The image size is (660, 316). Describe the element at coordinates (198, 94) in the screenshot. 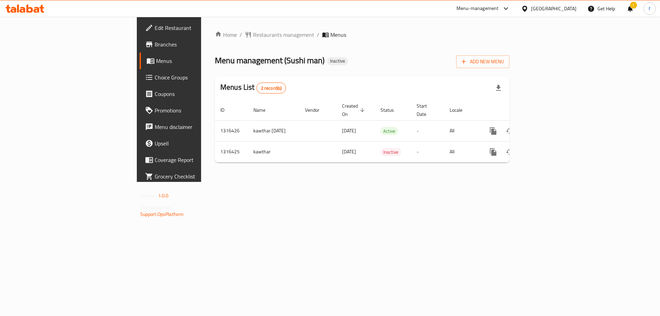

I see `span: Coupons` at that location.